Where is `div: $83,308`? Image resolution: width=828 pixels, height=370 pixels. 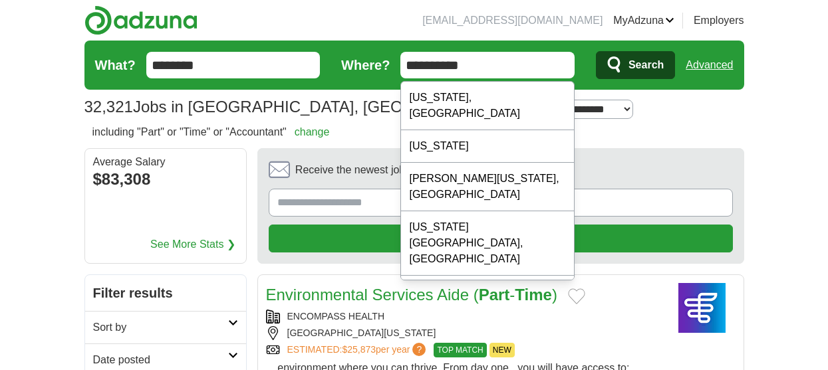
div: $83,308 is located at coordinates (166, 180).